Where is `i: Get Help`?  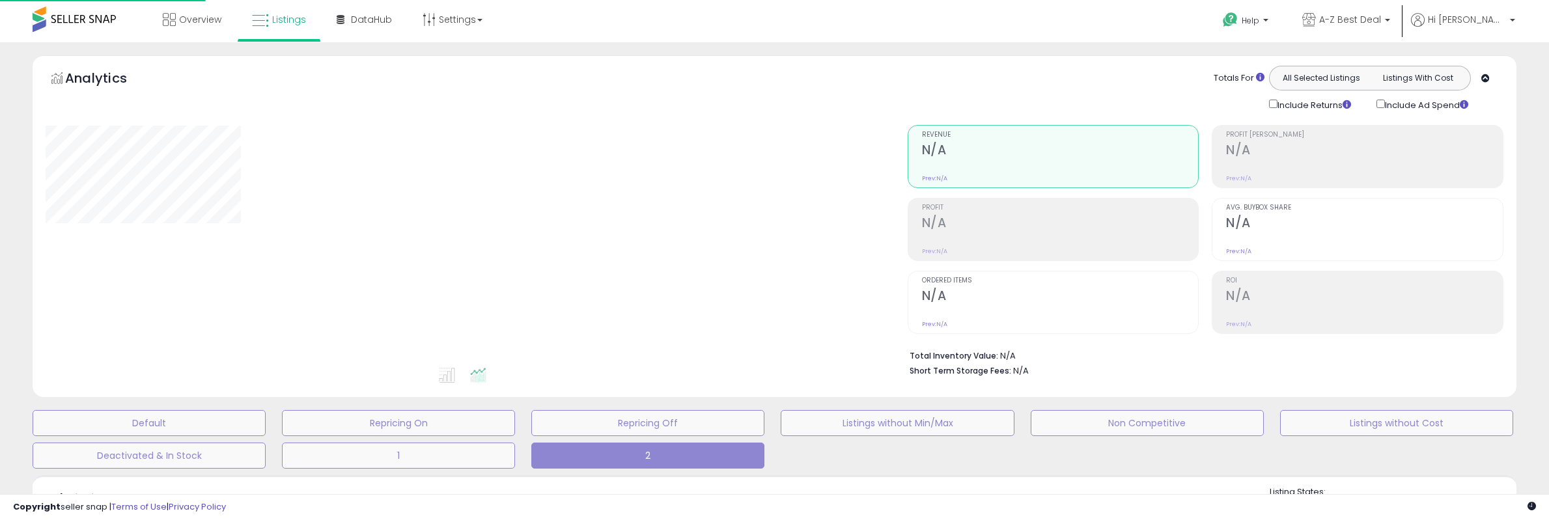 i: Get Help is located at coordinates (1230, 20).